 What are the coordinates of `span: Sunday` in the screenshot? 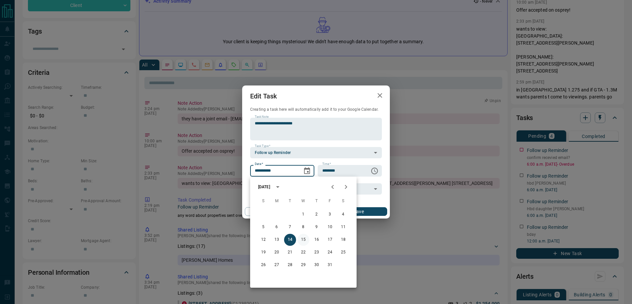 It's located at (264, 201).